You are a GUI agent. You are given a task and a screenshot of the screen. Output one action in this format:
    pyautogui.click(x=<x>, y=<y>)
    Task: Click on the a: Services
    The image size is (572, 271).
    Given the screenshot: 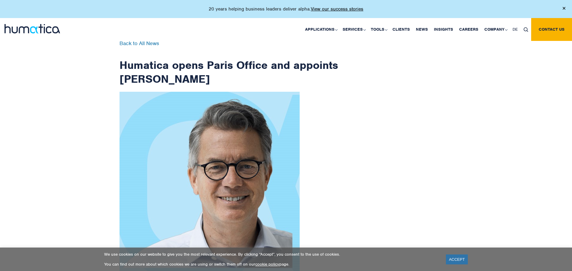 What is the action you would take?
    pyautogui.click(x=354, y=29)
    